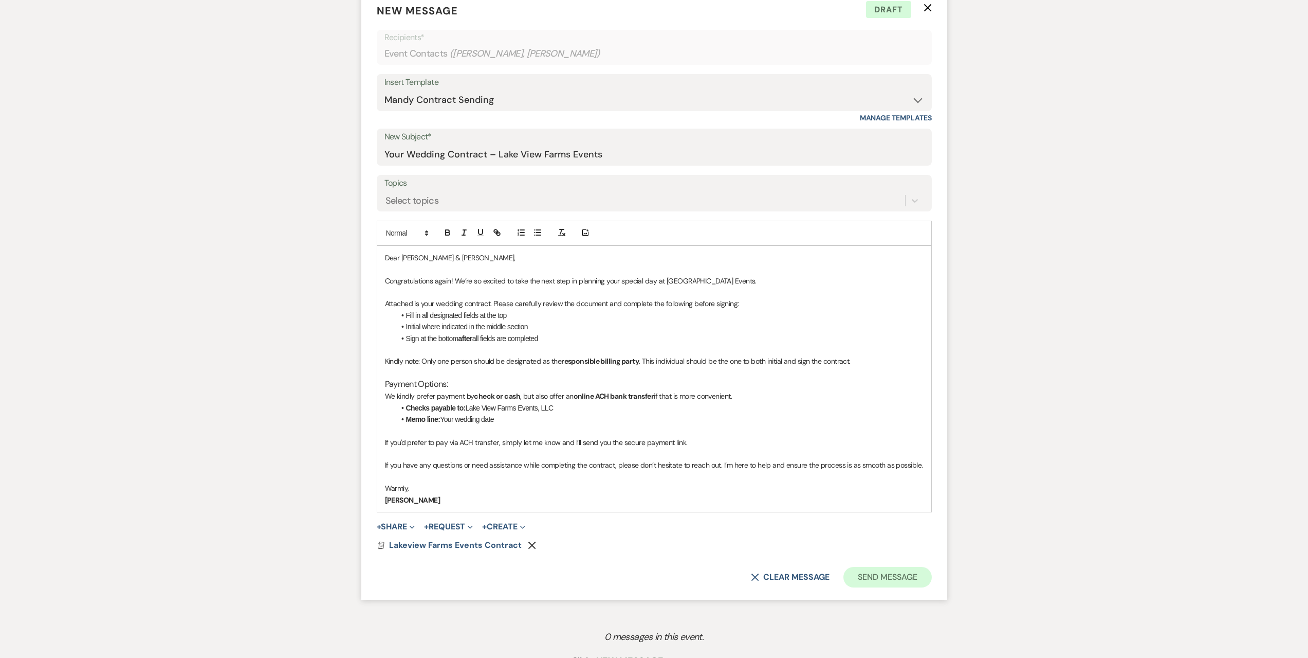 The width and height of the screenshot is (1308, 658). I want to click on p: If you'd prefer to pay via ACH transfer, simply let me know and I’ll send you the secure payment ..., so click(654, 442).